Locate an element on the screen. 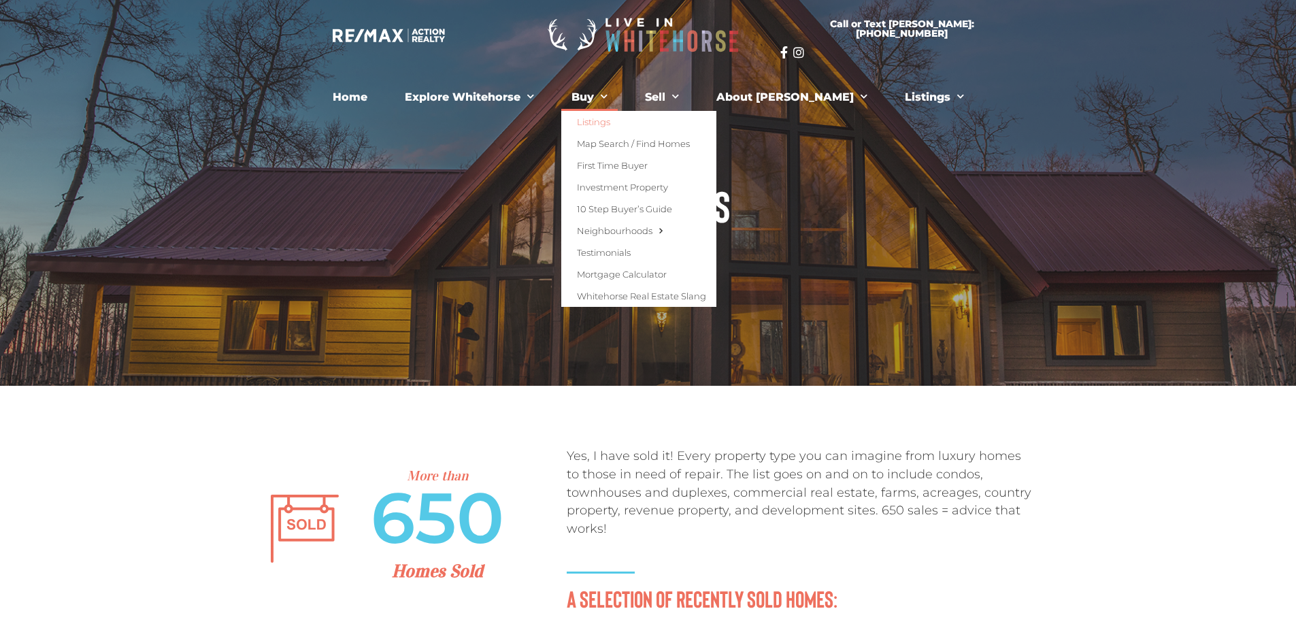 This screenshot has height=643, width=1296. a: Investment Property is located at coordinates (639, 187).